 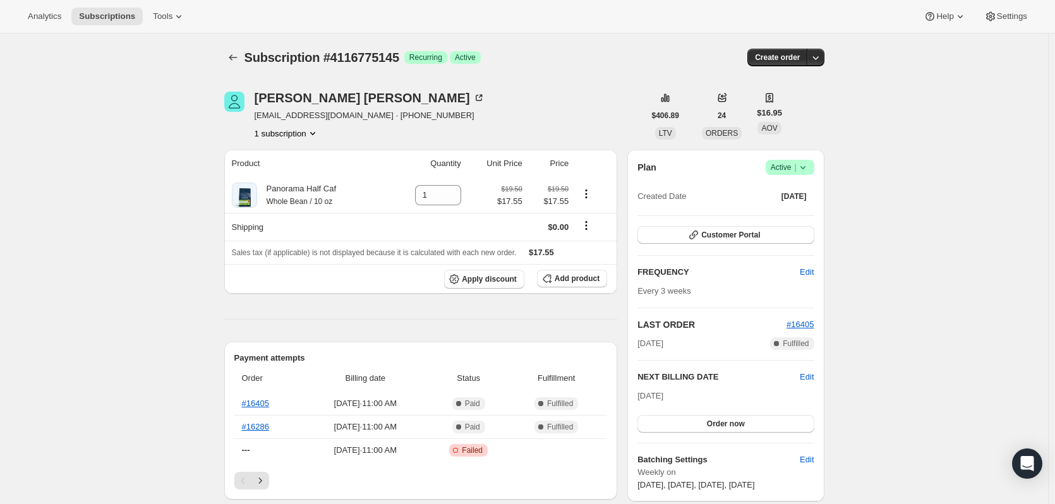 What do you see at coordinates (664, 291) in the screenshot?
I see `span: Every 3 weeks` at bounding box center [664, 291].